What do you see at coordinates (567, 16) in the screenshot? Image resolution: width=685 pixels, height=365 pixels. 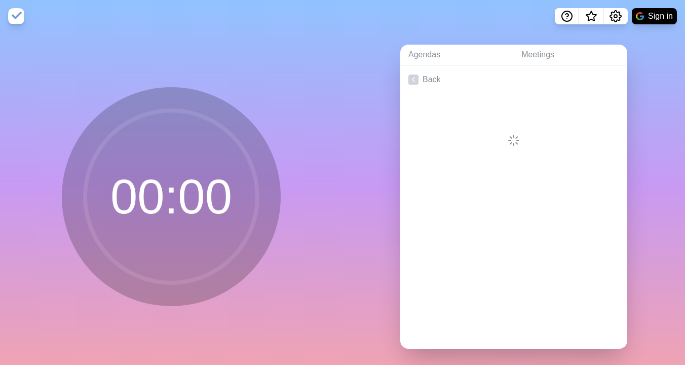 I see `button: Help` at bounding box center [567, 16].